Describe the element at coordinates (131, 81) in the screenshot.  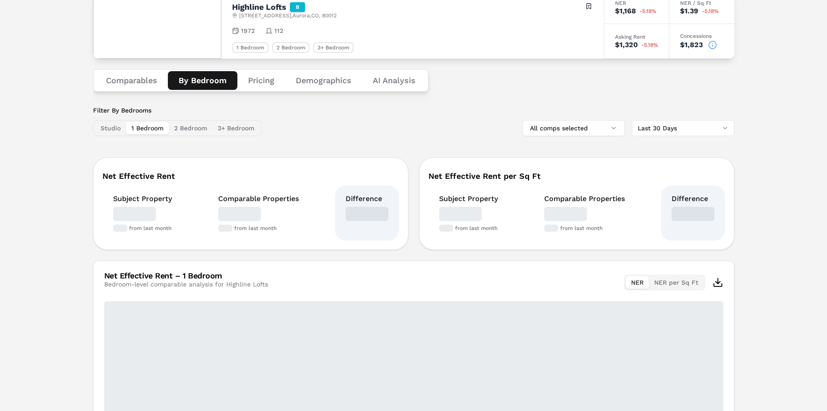
I see `button: Comparables` at that location.